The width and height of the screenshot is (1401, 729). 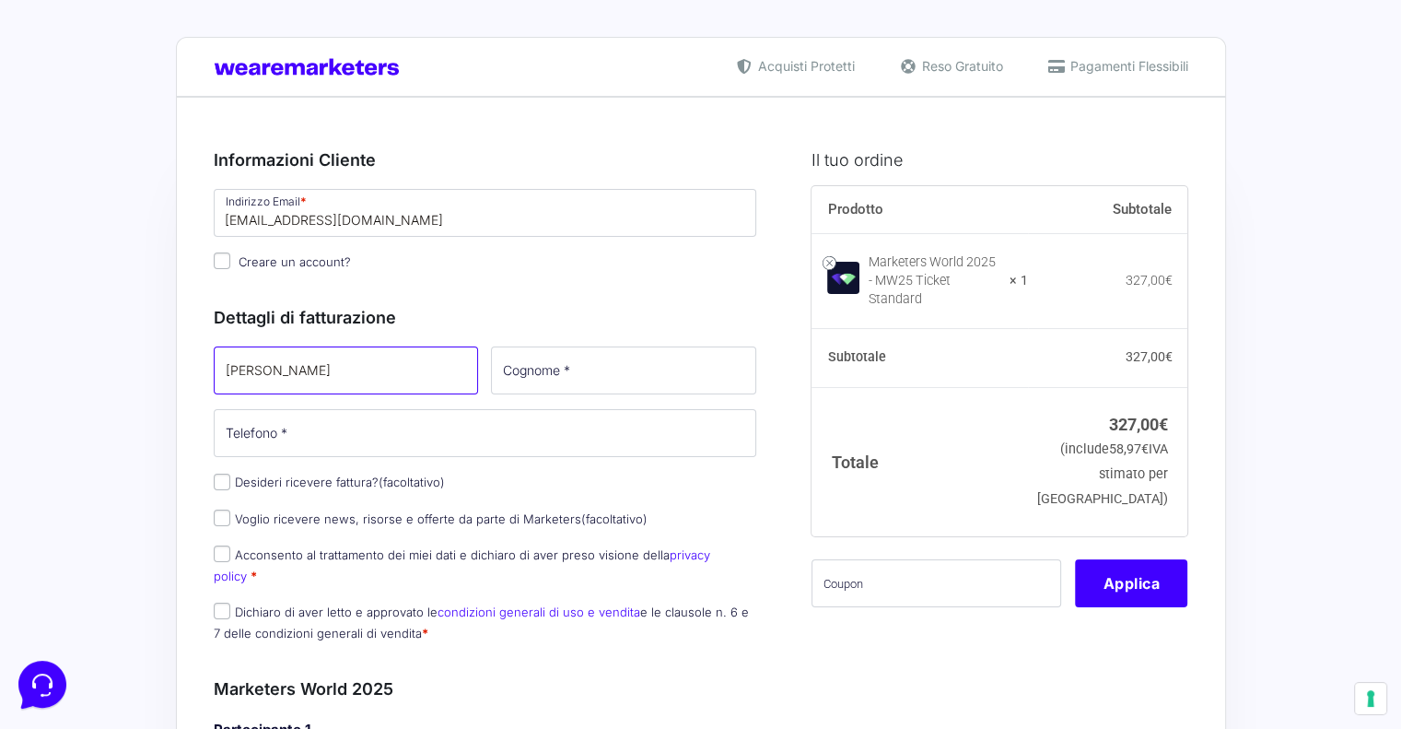 I want to click on input: Coupon, so click(x=936, y=583).